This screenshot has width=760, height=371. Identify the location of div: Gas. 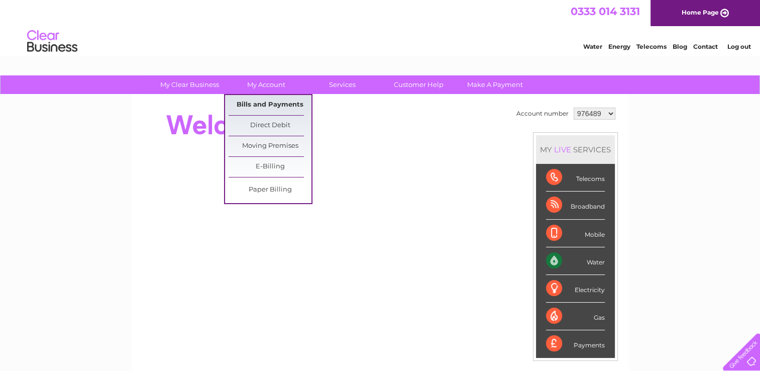
(575, 316).